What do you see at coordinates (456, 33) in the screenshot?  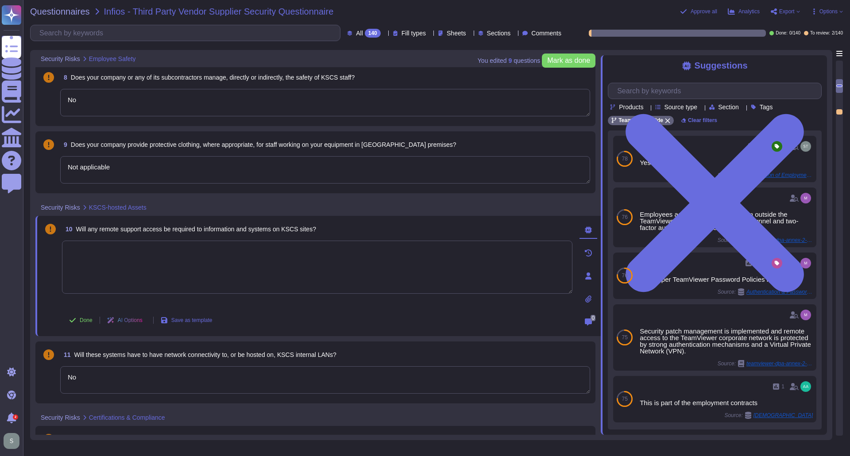 I see `span: Sheets` at bounding box center [456, 33].